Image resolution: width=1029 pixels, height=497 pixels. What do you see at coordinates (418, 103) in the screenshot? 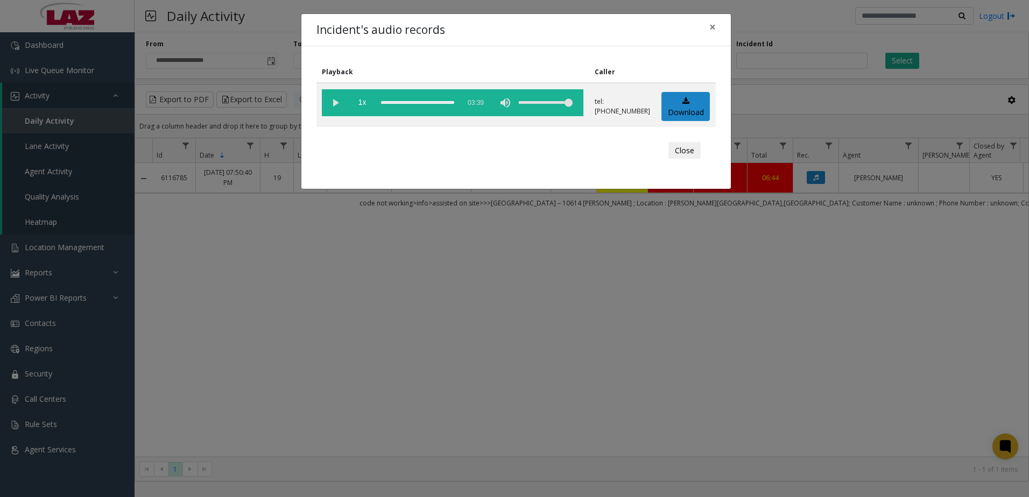
I see `div: scrub bar` at bounding box center [418, 103].